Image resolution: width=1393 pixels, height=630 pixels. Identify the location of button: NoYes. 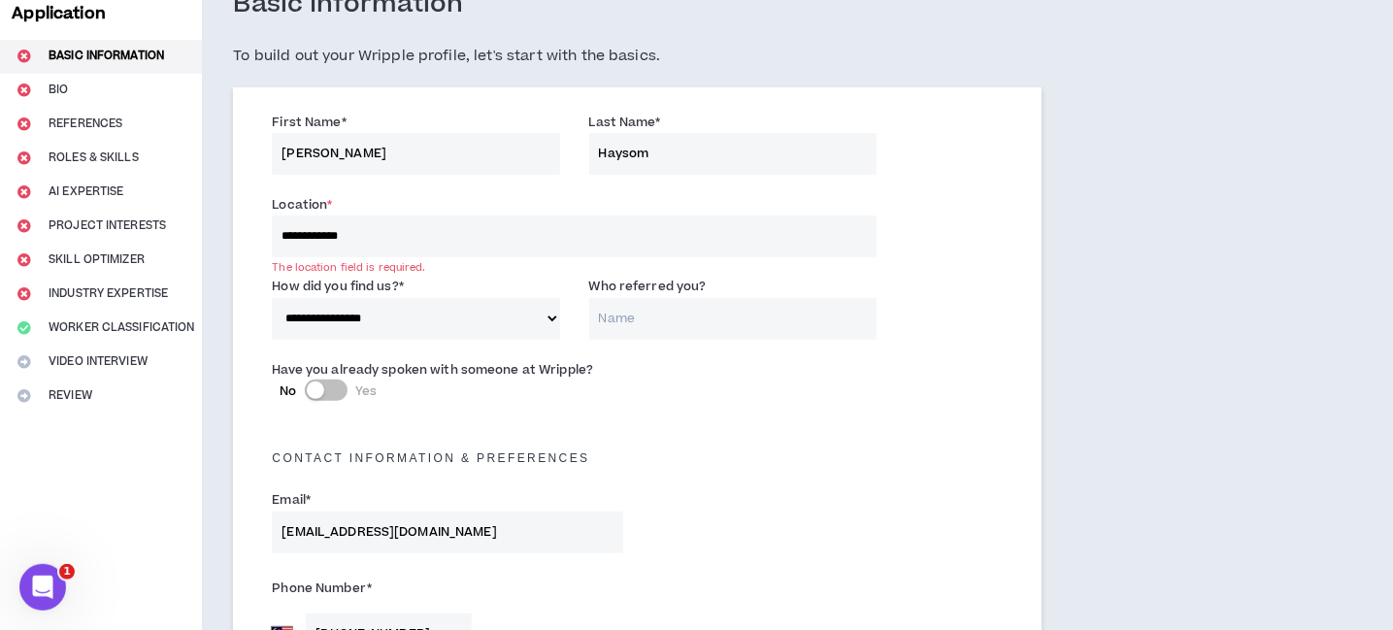
(326, 390).